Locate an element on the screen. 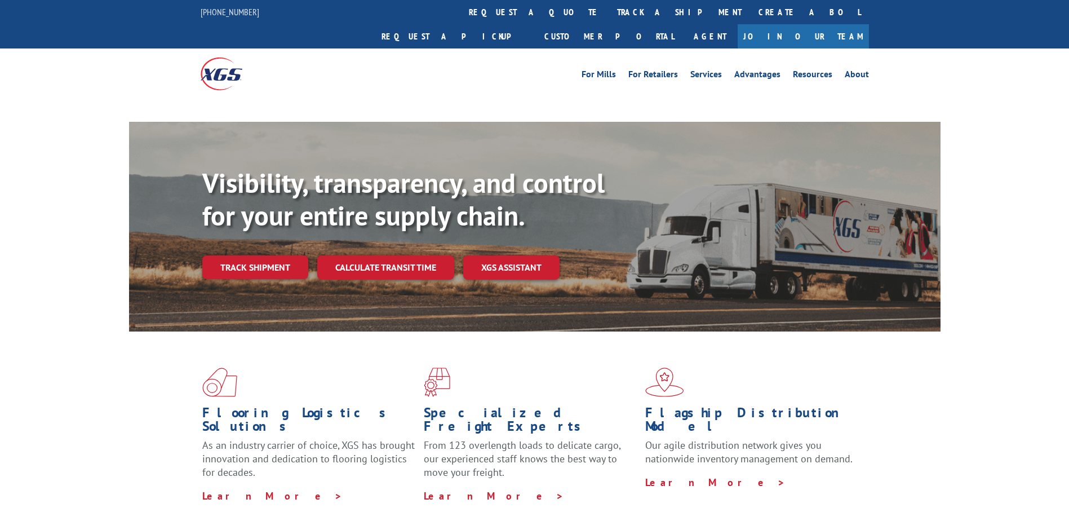 Image resolution: width=1069 pixels, height=521 pixels. a: Resources is located at coordinates (813, 76).